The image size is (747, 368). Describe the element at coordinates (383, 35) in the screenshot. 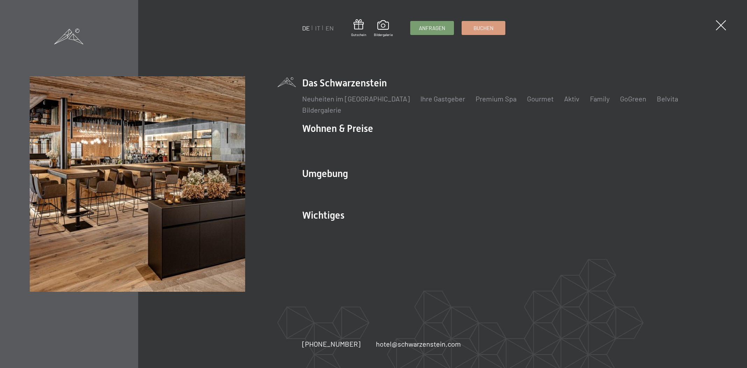

I see `span: Bildergalerie` at that location.